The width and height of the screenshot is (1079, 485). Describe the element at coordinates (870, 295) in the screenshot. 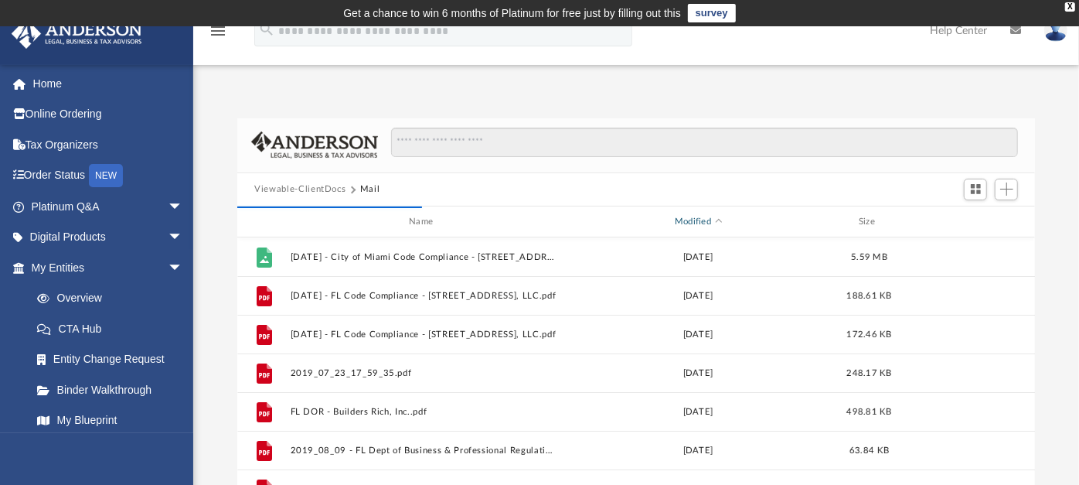

I see `span: 188.61 KB` at that location.